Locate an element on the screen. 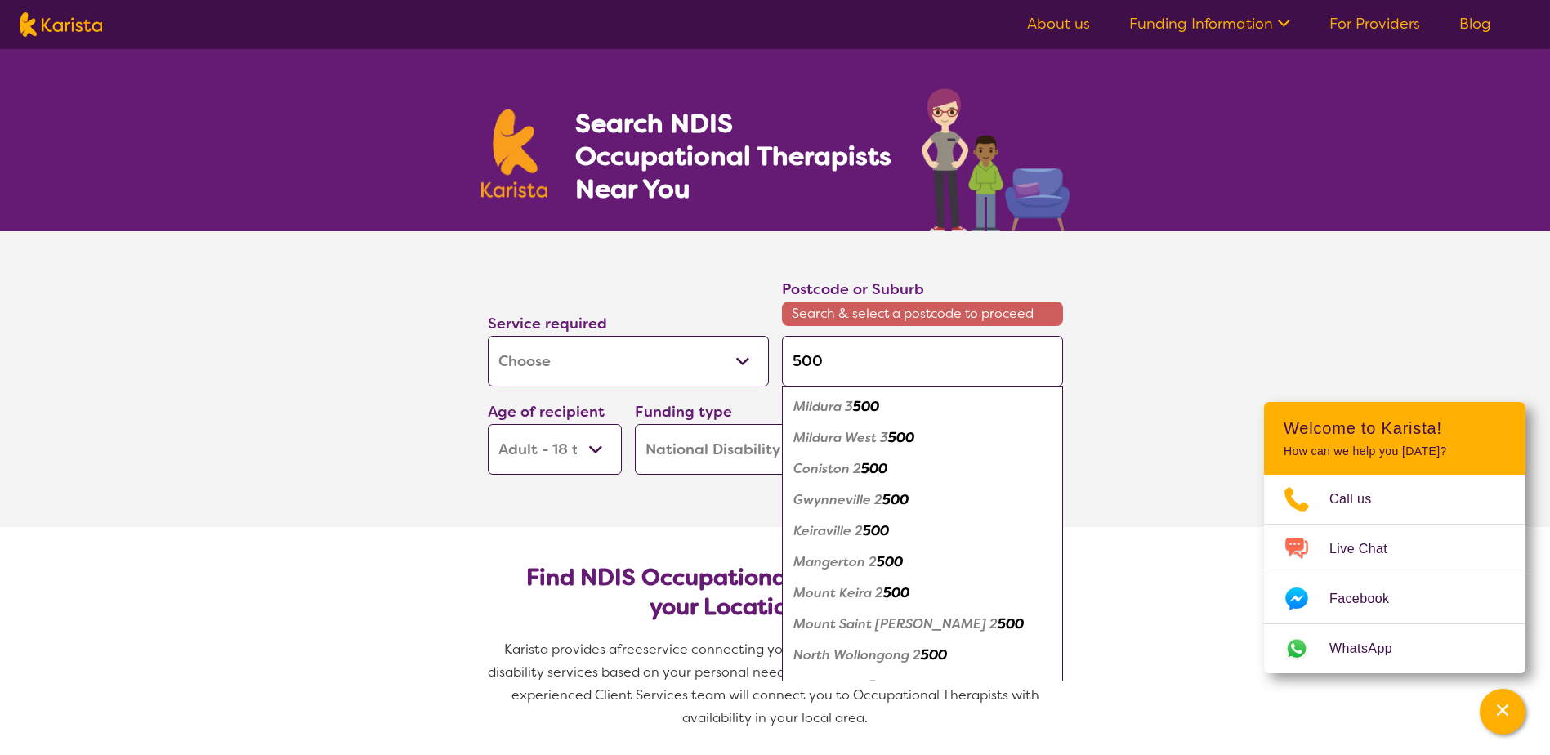 The height and width of the screenshot is (755, 1550). div: Mount Keira 2500 is located at coordinates (923, 593).